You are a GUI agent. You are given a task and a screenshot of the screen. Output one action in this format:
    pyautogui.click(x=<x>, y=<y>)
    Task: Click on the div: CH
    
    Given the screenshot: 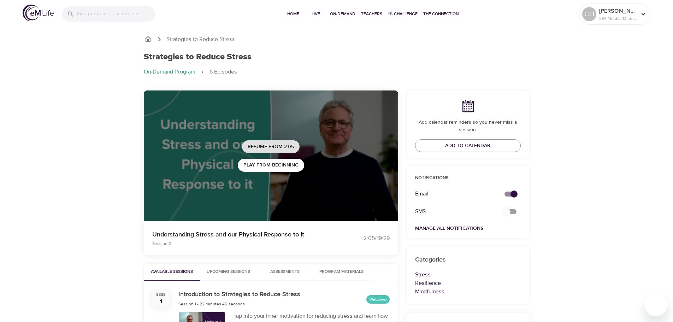 What is the action you would take?
    pyautogui.click(x=589, y=14)
    